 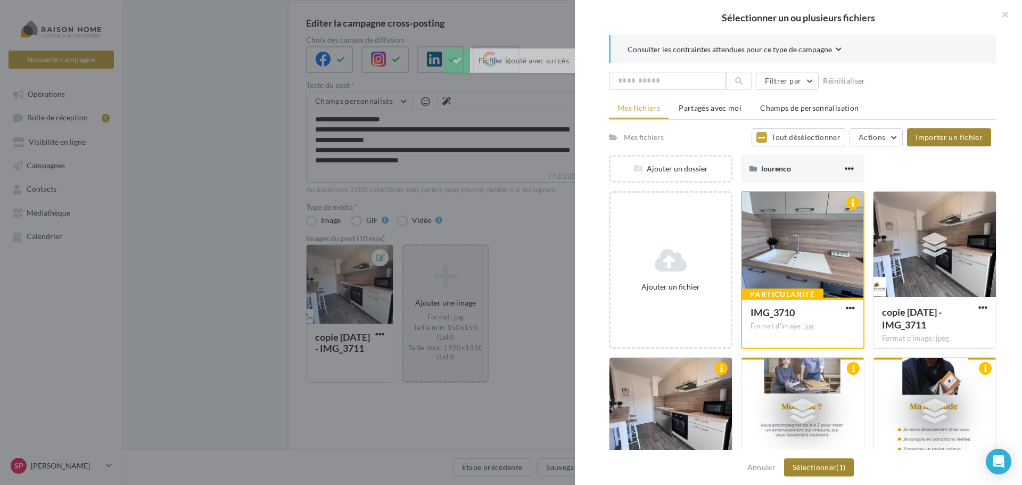 What do you see at coordinates (798, 18) in the screenshot?
I see `h2: Sélectionner un ou plusieurs fichiers` at bounding box center [798, 18].